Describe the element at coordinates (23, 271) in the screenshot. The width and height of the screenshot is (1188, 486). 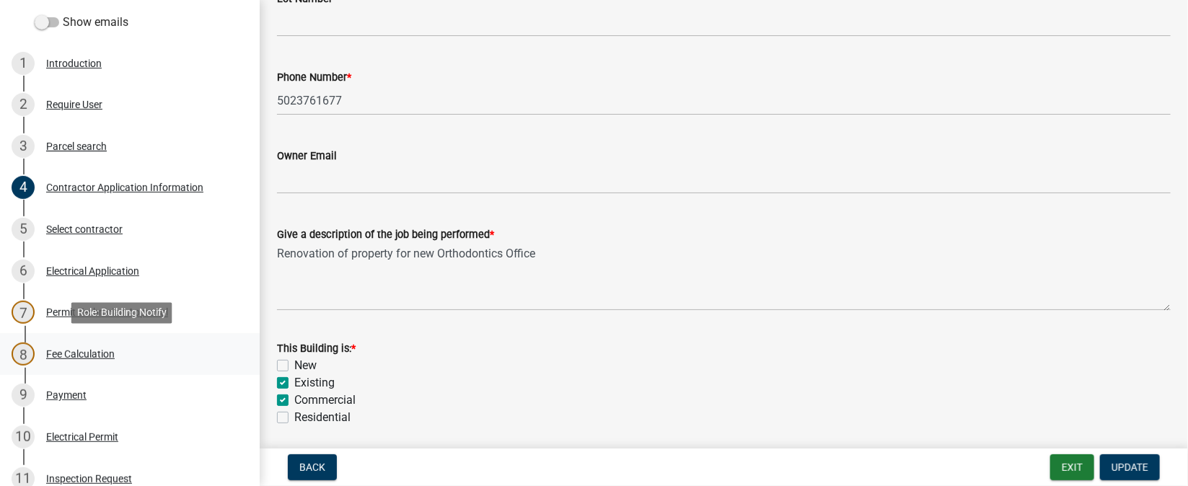
I see `div: 6` at that location.